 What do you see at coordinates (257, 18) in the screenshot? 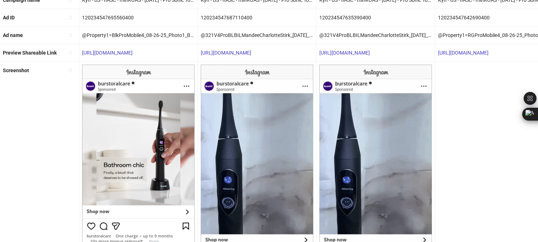
I see `div: 120234547687110400` at bounding box center [257, 18].